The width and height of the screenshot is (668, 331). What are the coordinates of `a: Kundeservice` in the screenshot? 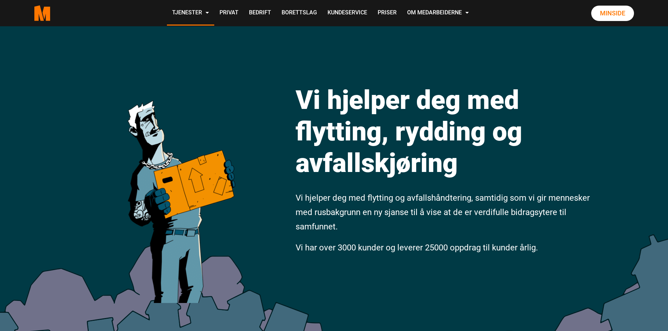 It's located at (347, 13).